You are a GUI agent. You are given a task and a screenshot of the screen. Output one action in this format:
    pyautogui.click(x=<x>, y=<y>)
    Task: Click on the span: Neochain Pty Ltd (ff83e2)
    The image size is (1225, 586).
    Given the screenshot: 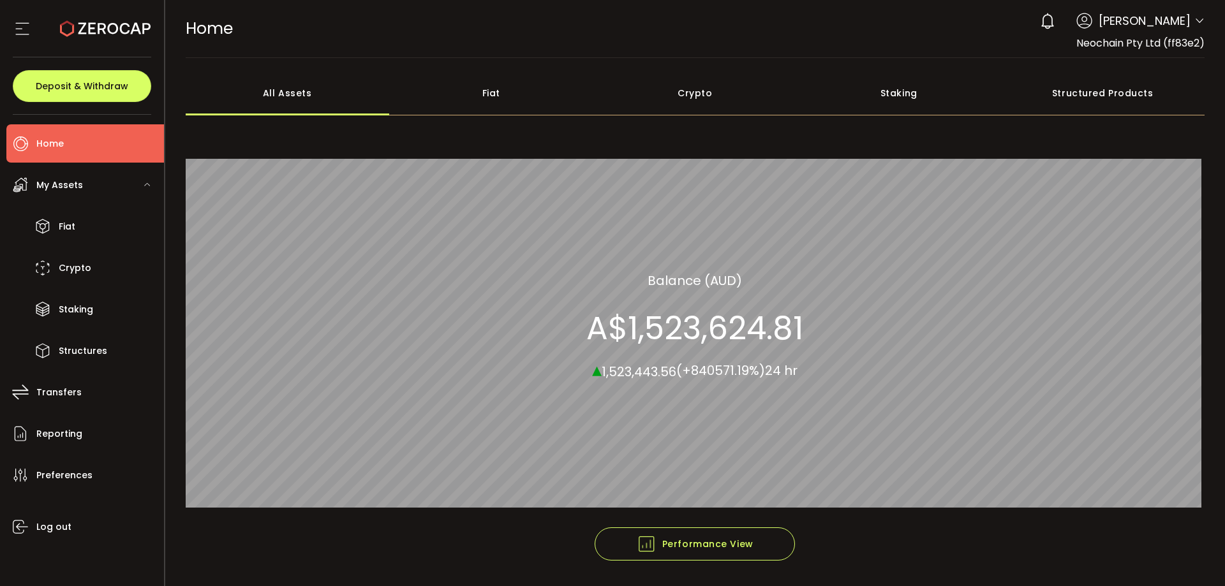 What is the action you would take?
    pyautogui.click(x=1140, y=43)
    